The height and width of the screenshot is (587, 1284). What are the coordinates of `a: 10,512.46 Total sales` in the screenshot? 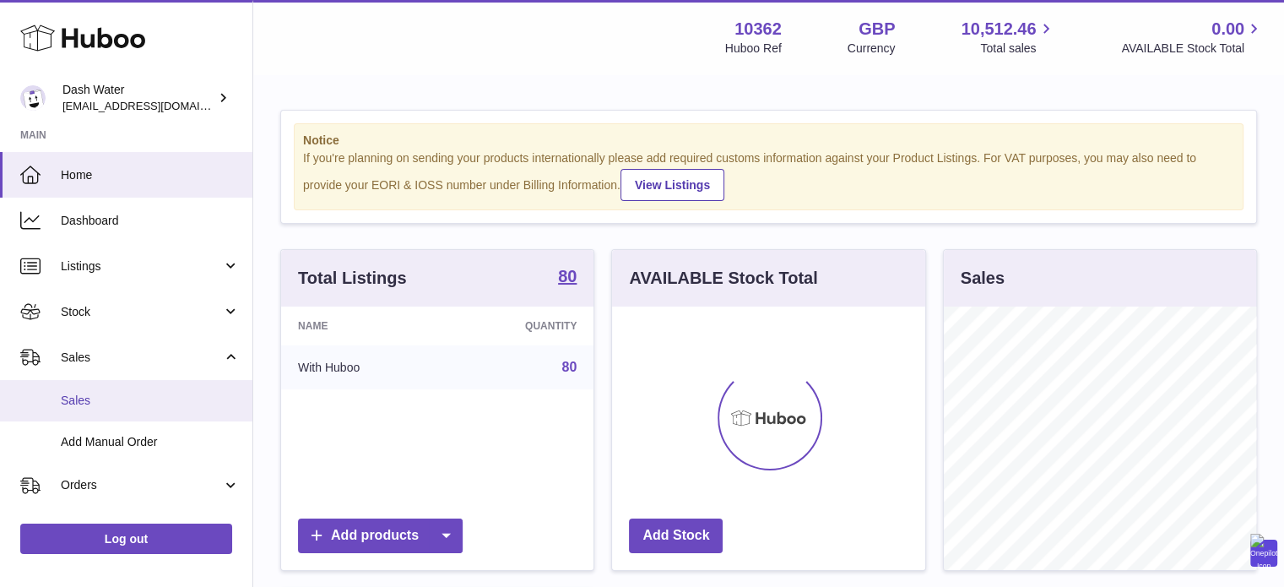 It's located at (1008, 37).